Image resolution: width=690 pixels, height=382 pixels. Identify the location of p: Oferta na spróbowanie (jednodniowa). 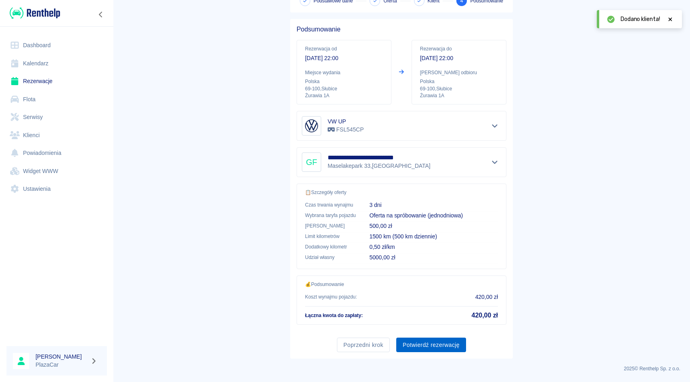
(433, 215).